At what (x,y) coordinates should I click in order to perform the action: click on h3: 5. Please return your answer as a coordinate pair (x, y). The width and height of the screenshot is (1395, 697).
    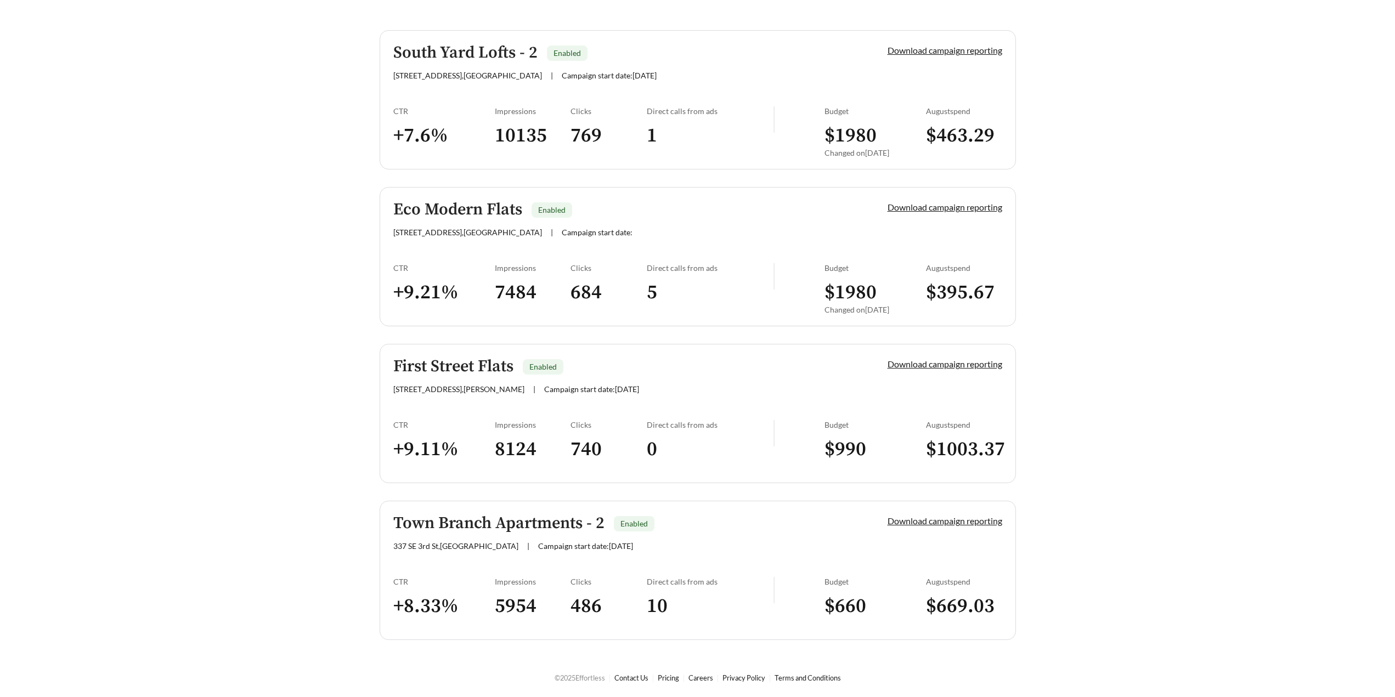
    Looking at the image, I should click on (710, 292).